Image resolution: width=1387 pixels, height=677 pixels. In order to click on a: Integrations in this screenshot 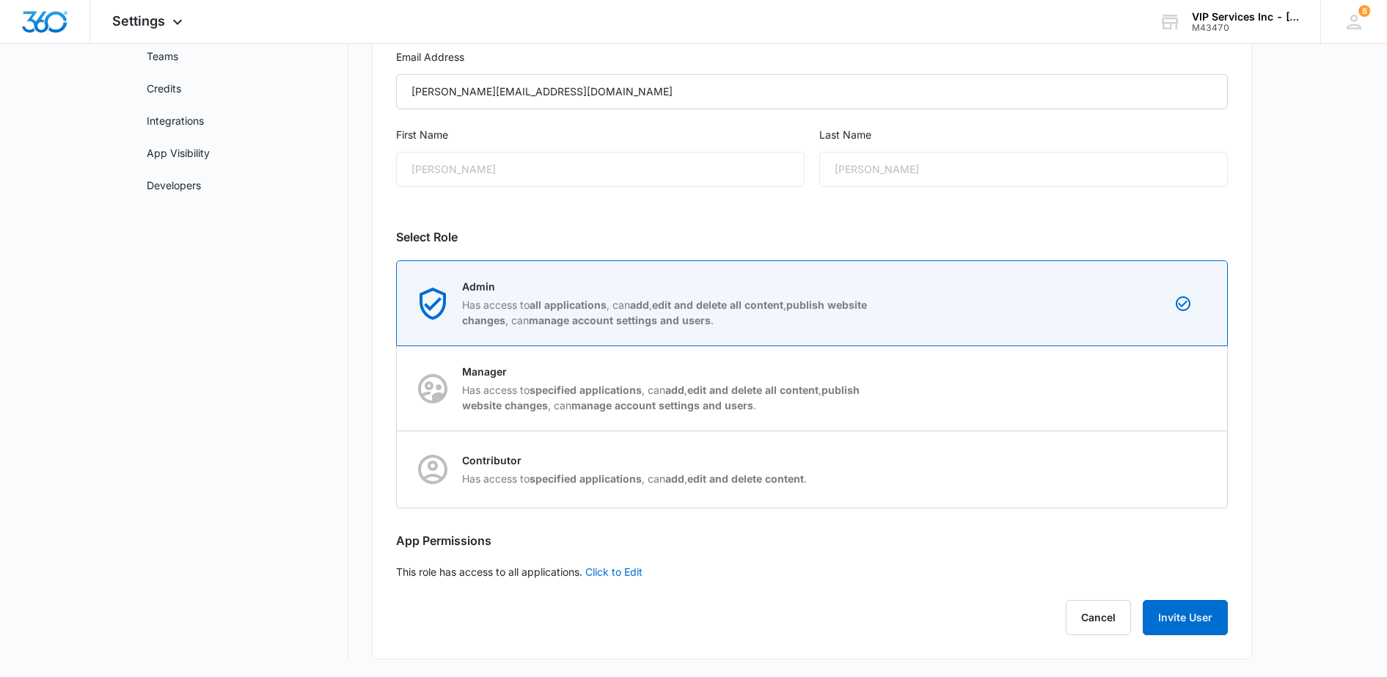, I will do `click(175, 120)`.